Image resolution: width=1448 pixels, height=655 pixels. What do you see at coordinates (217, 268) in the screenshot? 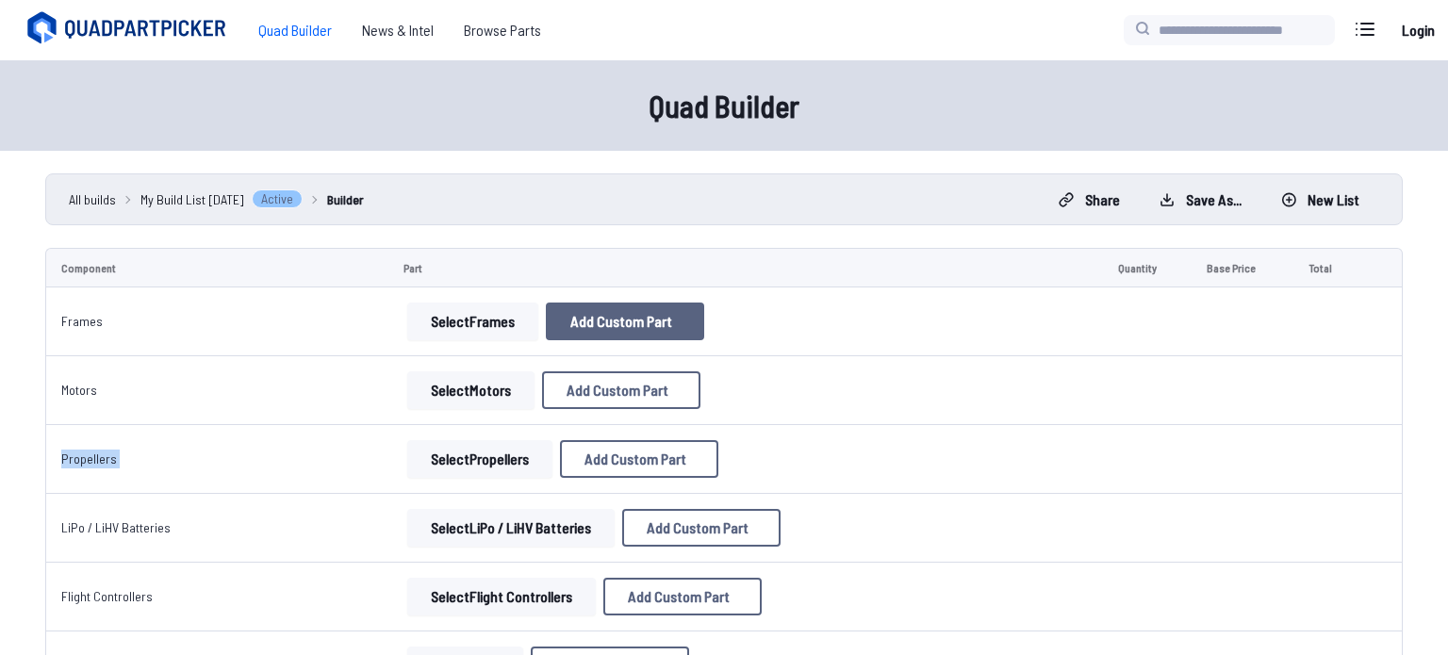
I see `td: Component` at bounding box center [217, 268].